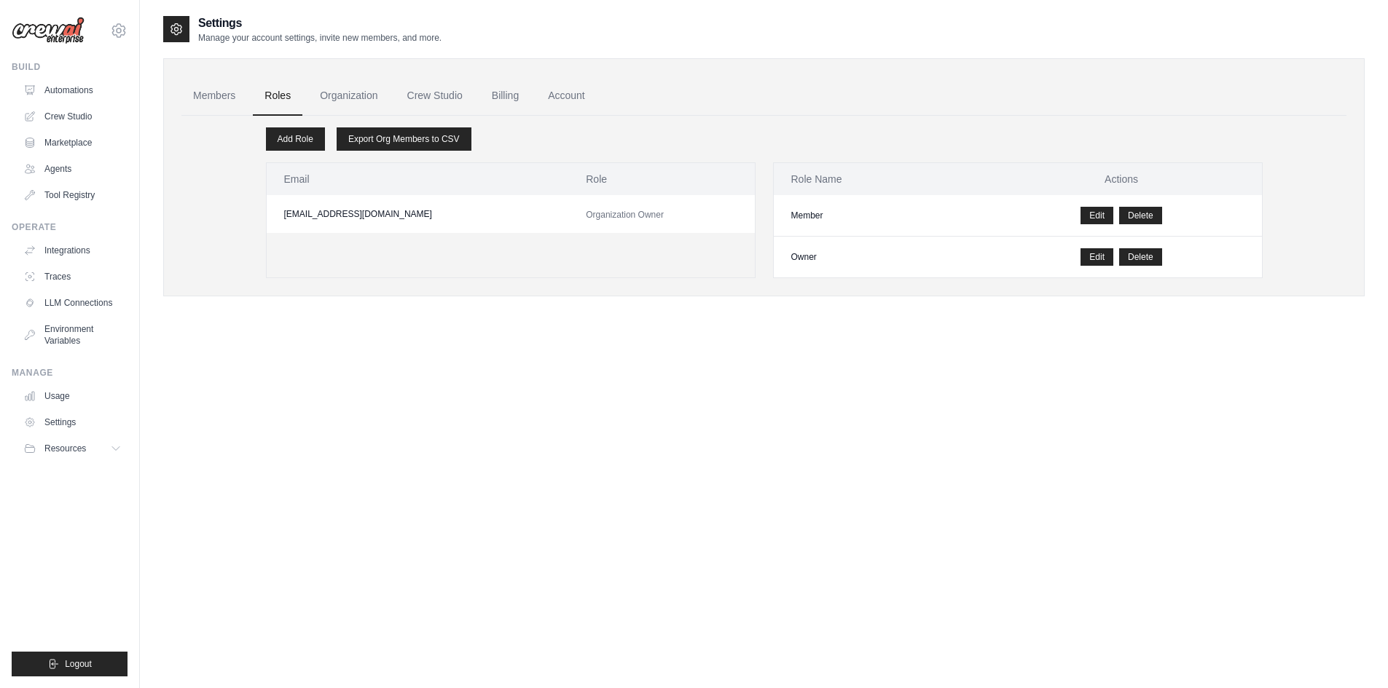  Describe the element at coordinates (661, 179) in the screenshot. I see `th: Role` at that location.